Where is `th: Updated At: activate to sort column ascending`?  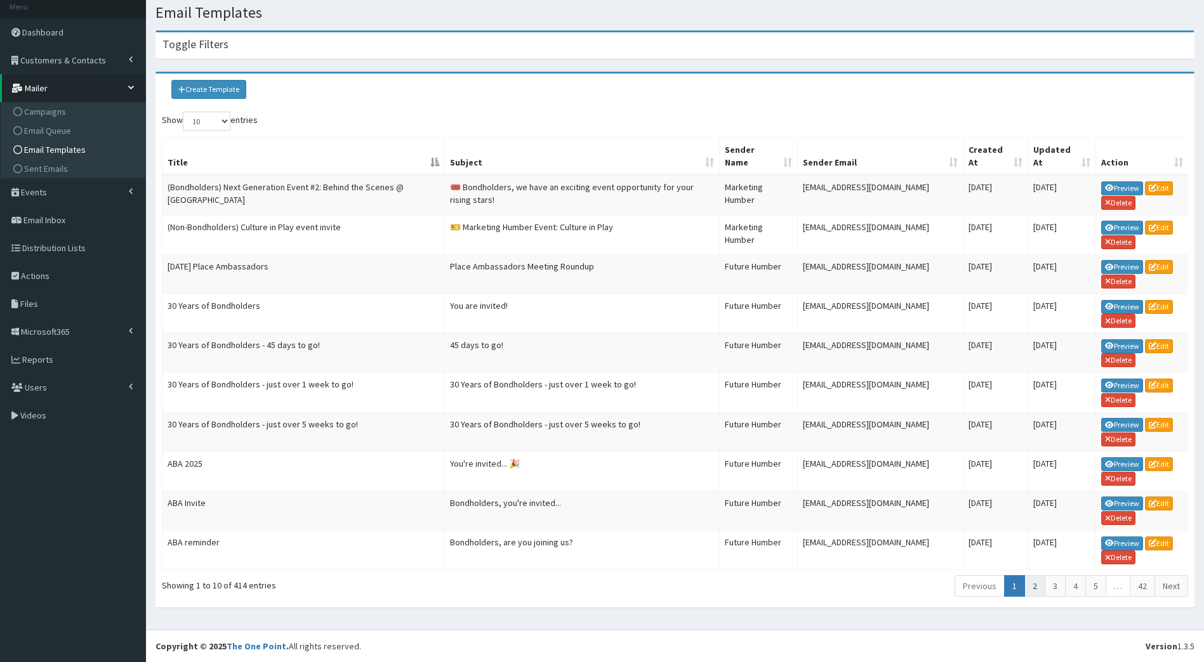 th: Updated At: activate to sort column ascending is located at coordinates (1062, 157).